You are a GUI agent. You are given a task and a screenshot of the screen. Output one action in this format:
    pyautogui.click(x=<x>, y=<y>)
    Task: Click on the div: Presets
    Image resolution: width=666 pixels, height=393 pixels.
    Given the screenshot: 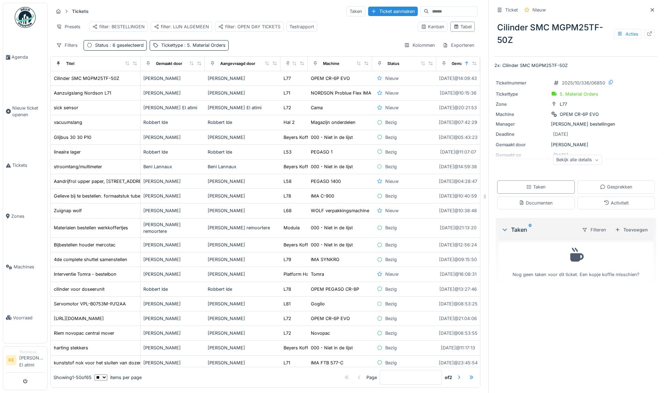 What is the action you would take?
    pyautogui.click(x=68, y=27)
    